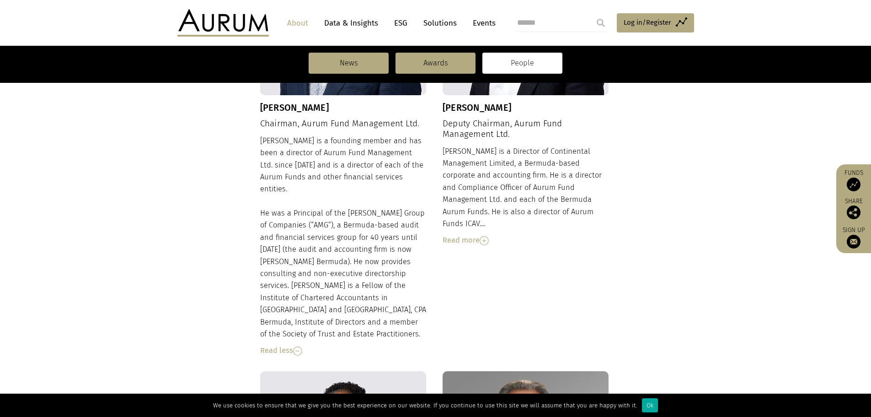 This screenshot has width=871, height=417. What do you see at coordinates (298, 351) in the screenshot?
I see `img: Read Less` at bounding box center [298, 351].